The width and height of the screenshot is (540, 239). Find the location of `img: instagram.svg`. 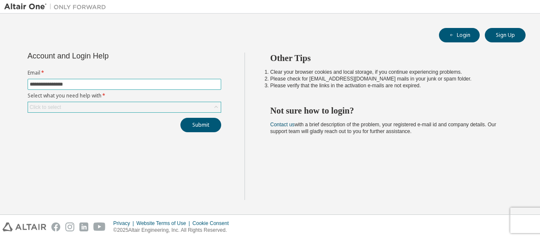

img: instagram.svg is located at coordinates (70, 227).